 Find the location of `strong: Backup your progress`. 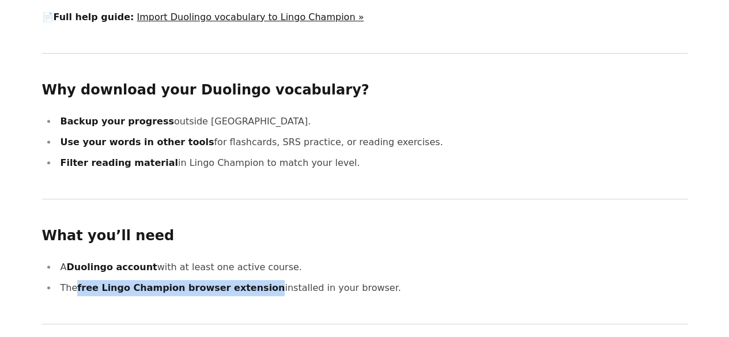

strong: Backup your progress is located at coordinates (117, 121).